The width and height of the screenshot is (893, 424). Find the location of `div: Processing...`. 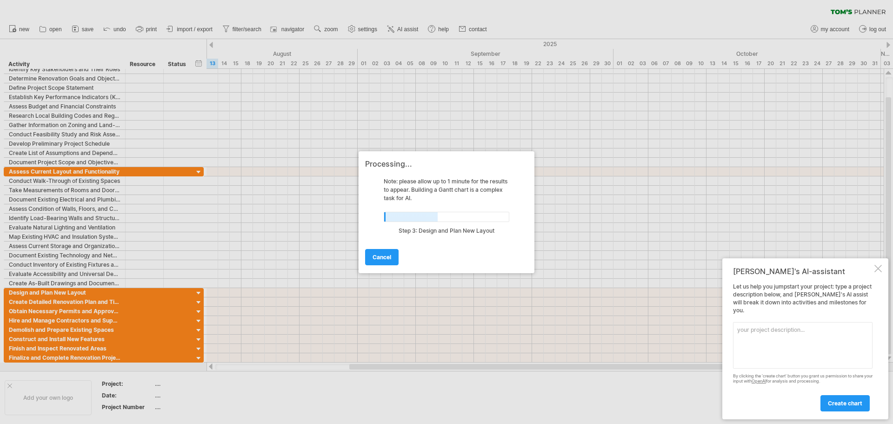

div: Processing... is located at coordinates (446, 164).